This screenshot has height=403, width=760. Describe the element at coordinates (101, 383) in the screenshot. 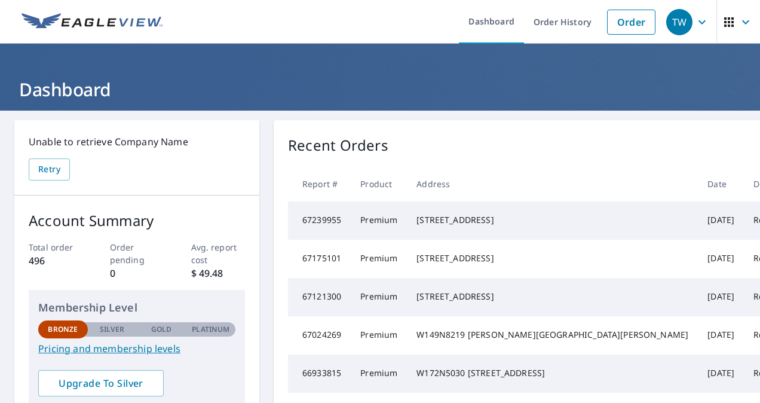

I see `a: Upgrade To Silver` at that location.